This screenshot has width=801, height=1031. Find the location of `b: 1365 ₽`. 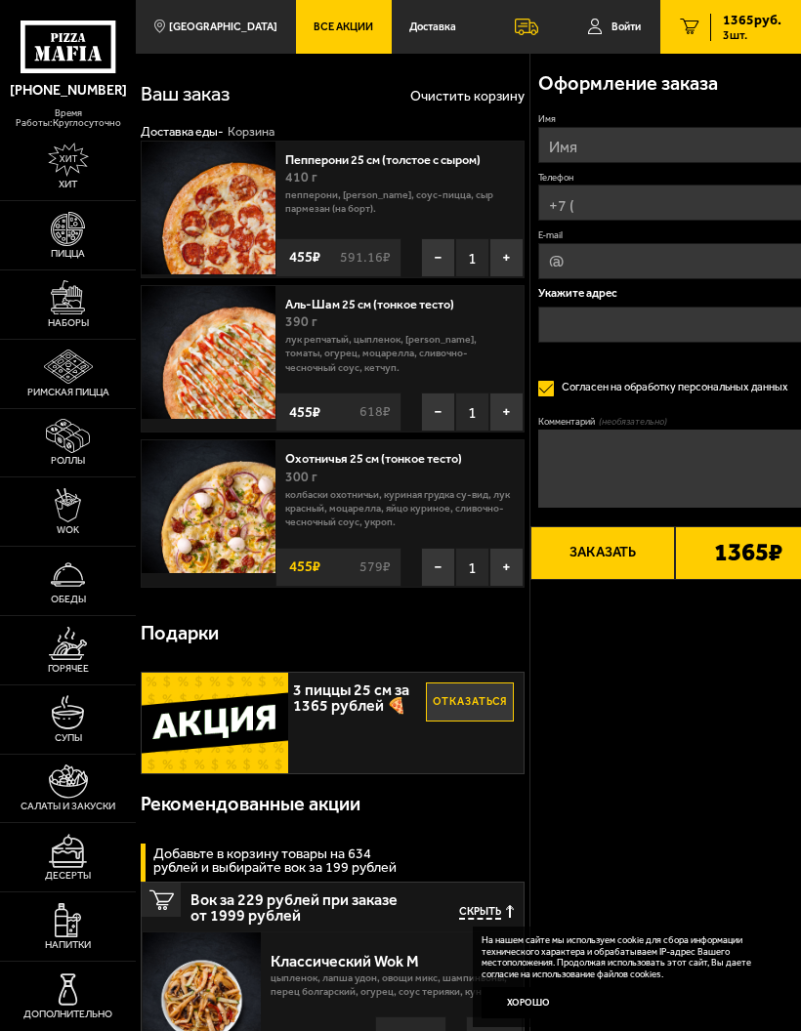

b: 1365 ₽ is located at coordinates (748, 554).